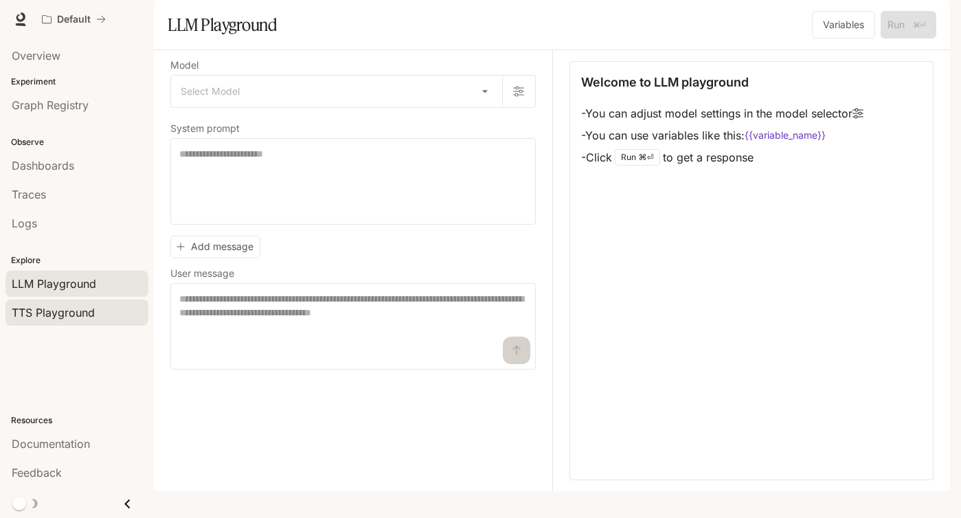 The image size is (961, 518). What do you see at coordinates (843, 25) in the screenshot?
I see `button: Variables` at bounding box center [843, 25].